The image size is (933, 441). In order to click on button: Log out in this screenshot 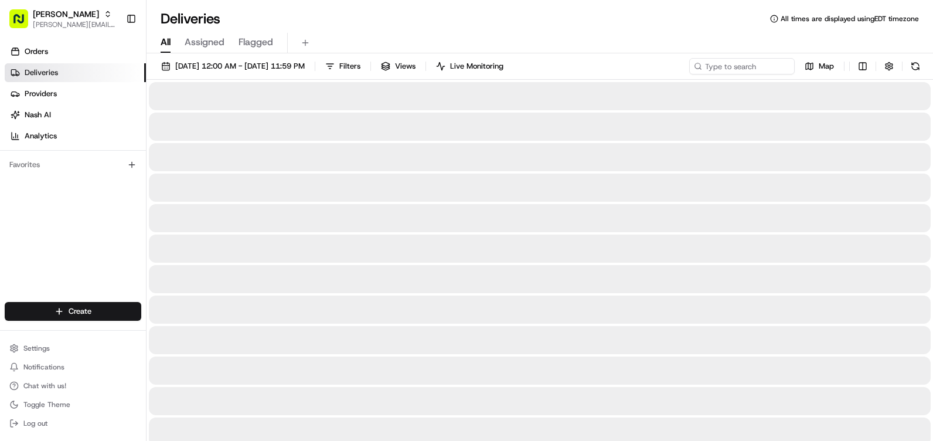, I will do `click(73, 423)`.